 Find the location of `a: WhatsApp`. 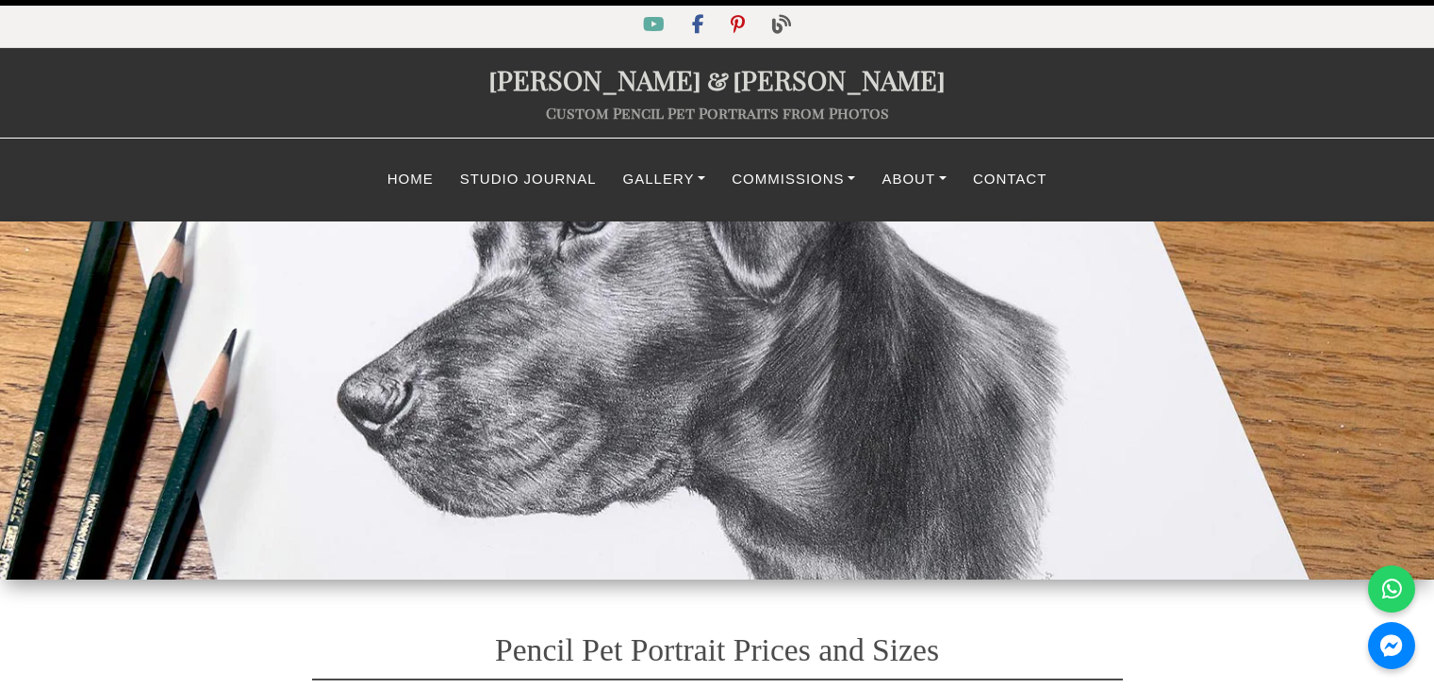

a: WhatsApp is located at coordinates (1392, 589).